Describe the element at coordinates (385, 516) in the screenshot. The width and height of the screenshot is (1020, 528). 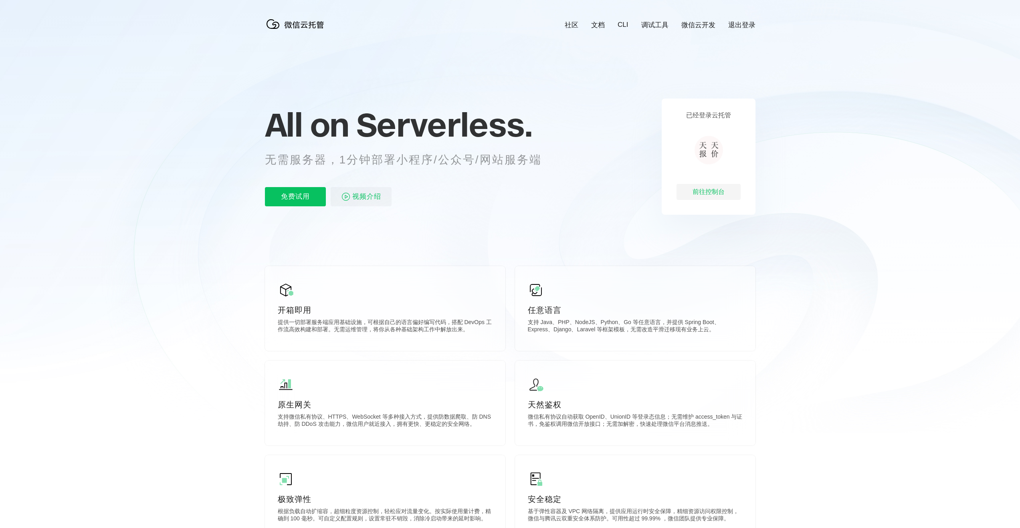
I see `p: 根据负载自动扩缩容，超细粒度资源控制，轻松应对流量变化。按实际使用量计费，精确到 100 毫秒。可自定义配置规则，设置常驻不销毁，消除冷启动带来的延时影响。` at that location.